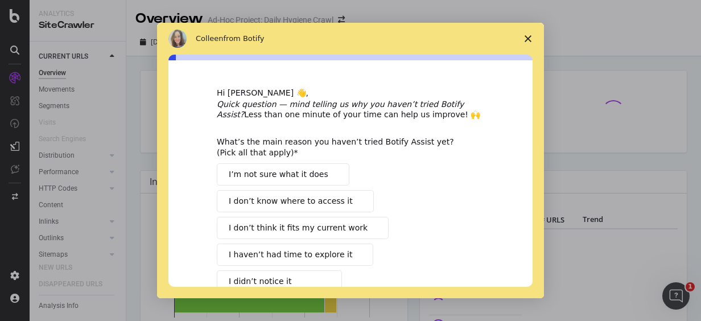 Image resolution: width=701 pixels, height=321 pixels. What do you see at coordinates (260, 281) in the screenshot?
I see `span: I didn’t notice it` at bounding box center [260, 281].